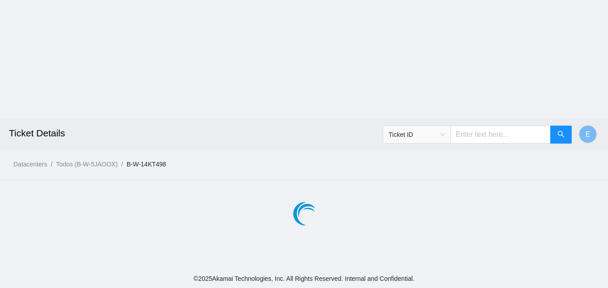 The image size is (608, 288). What do you see at coordinates (501, 134) in the screenshot?
I see `input: Enter text here...` at bounding box center [501, 134].